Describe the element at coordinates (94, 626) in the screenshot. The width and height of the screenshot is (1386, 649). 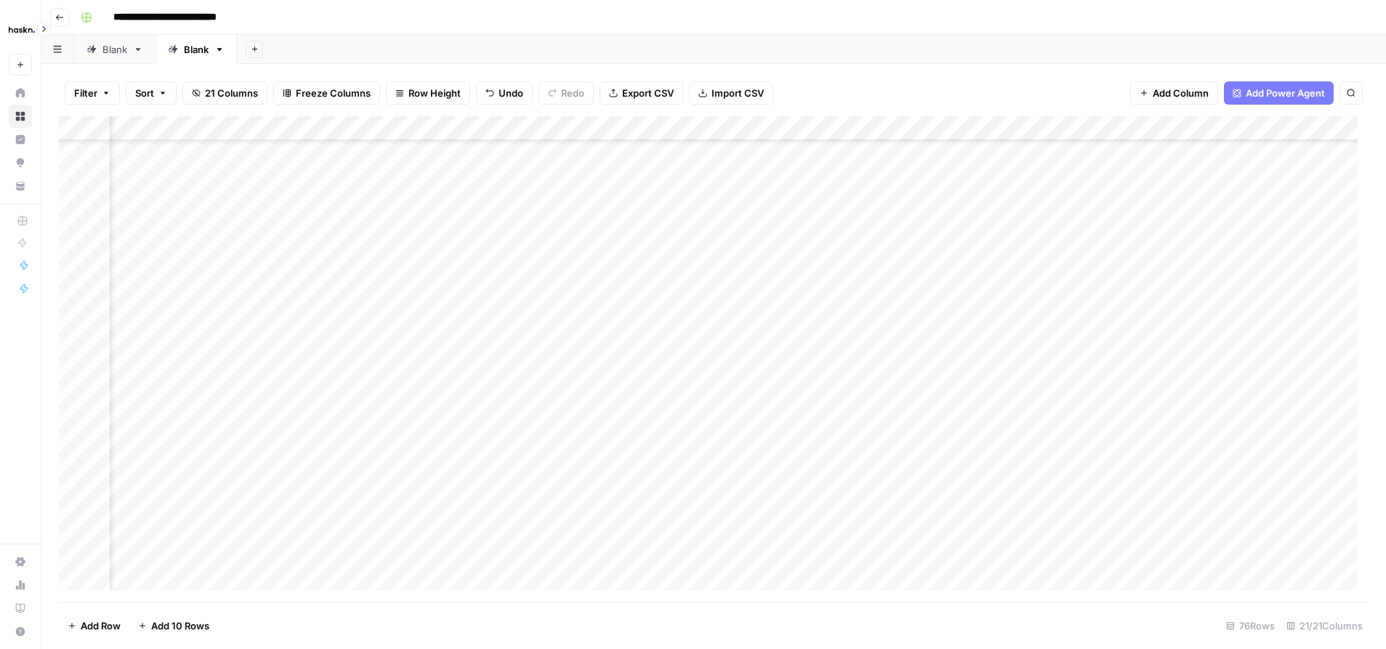
I see `button: Add Row` at that location.